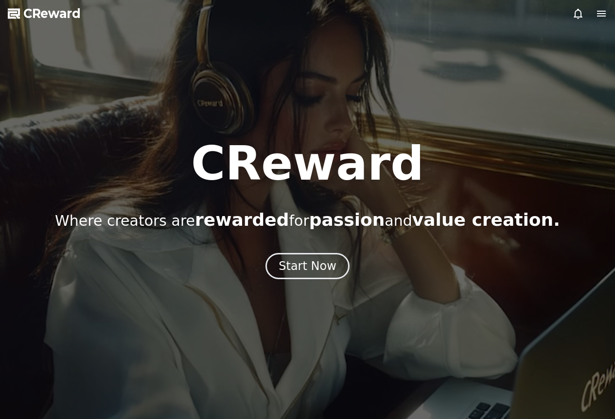 This screenshot has width=615, height=419. I want to click on span: passion, so click(347, 220).